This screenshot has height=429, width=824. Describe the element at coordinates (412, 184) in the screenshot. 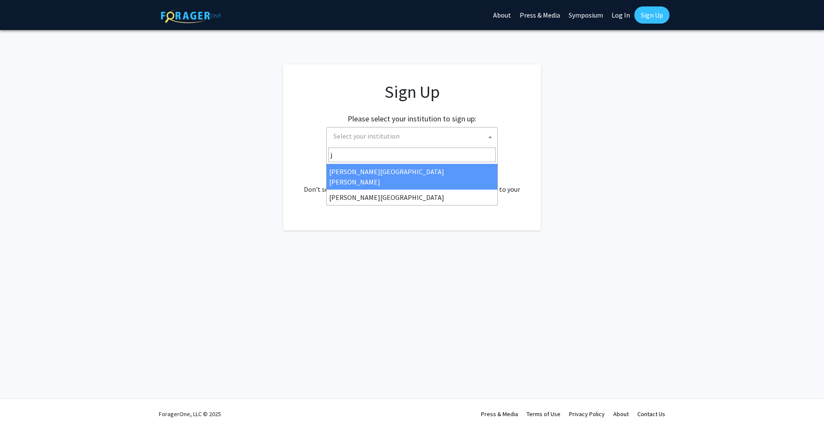

I see `div: Already have an account? . Don't see your institution? about bringing ForagerOne to your institut...` at that location.